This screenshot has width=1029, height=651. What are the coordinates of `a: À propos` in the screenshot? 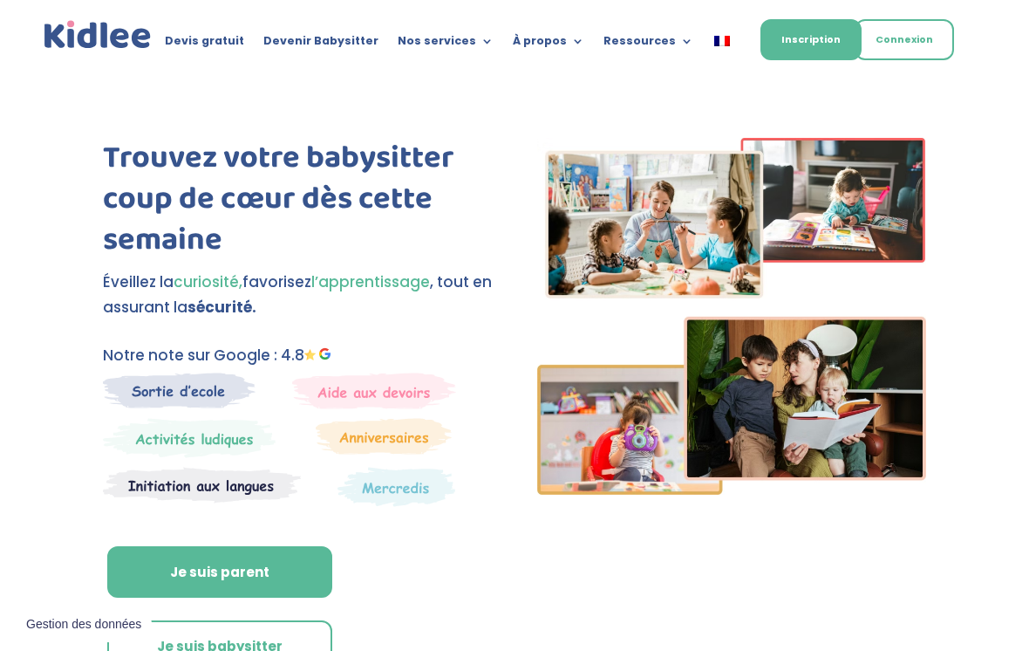 It's located at (549, 44).